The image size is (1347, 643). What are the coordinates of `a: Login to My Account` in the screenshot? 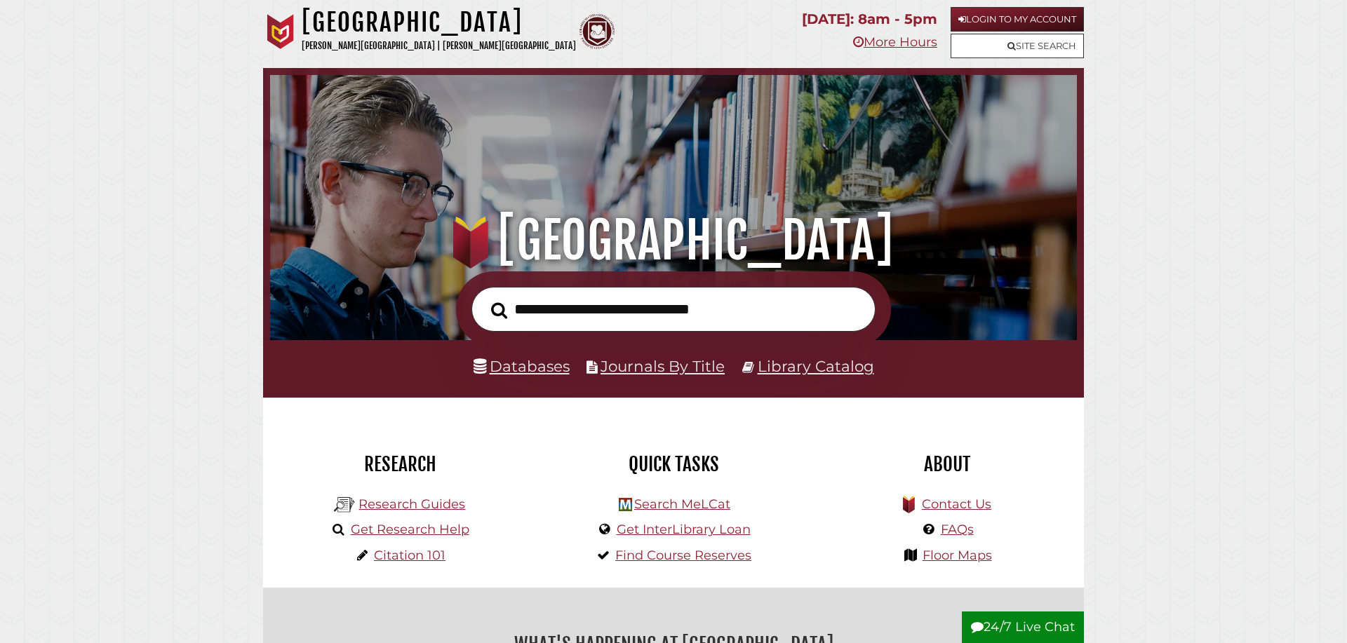 It's located at (1017, 19).